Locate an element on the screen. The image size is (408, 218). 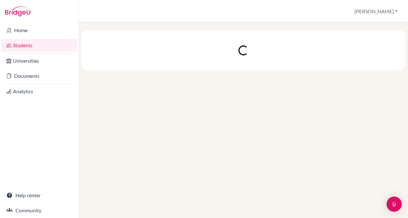
a: Home is located at coordinates (39, 30).